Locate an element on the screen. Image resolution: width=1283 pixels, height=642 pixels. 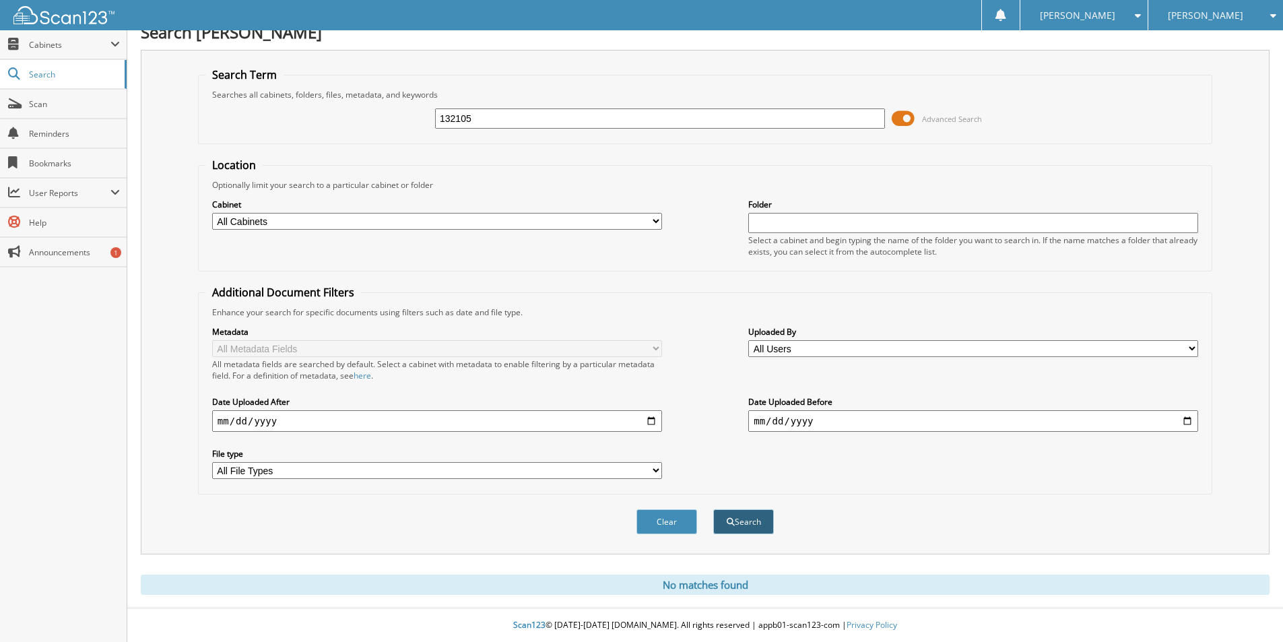
a: here is located at coordinates (362, 375).